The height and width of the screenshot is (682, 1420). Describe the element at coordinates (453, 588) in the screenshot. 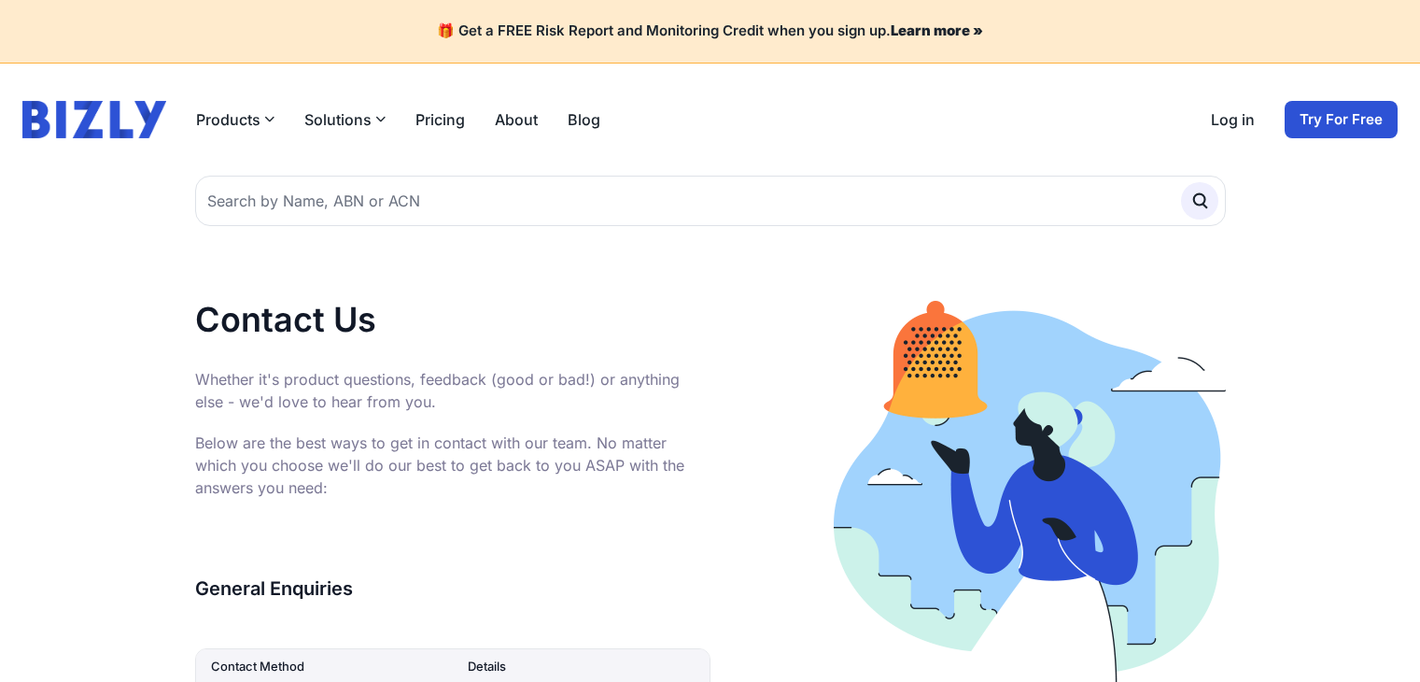

I see `h3: General Enquiries` at that location.